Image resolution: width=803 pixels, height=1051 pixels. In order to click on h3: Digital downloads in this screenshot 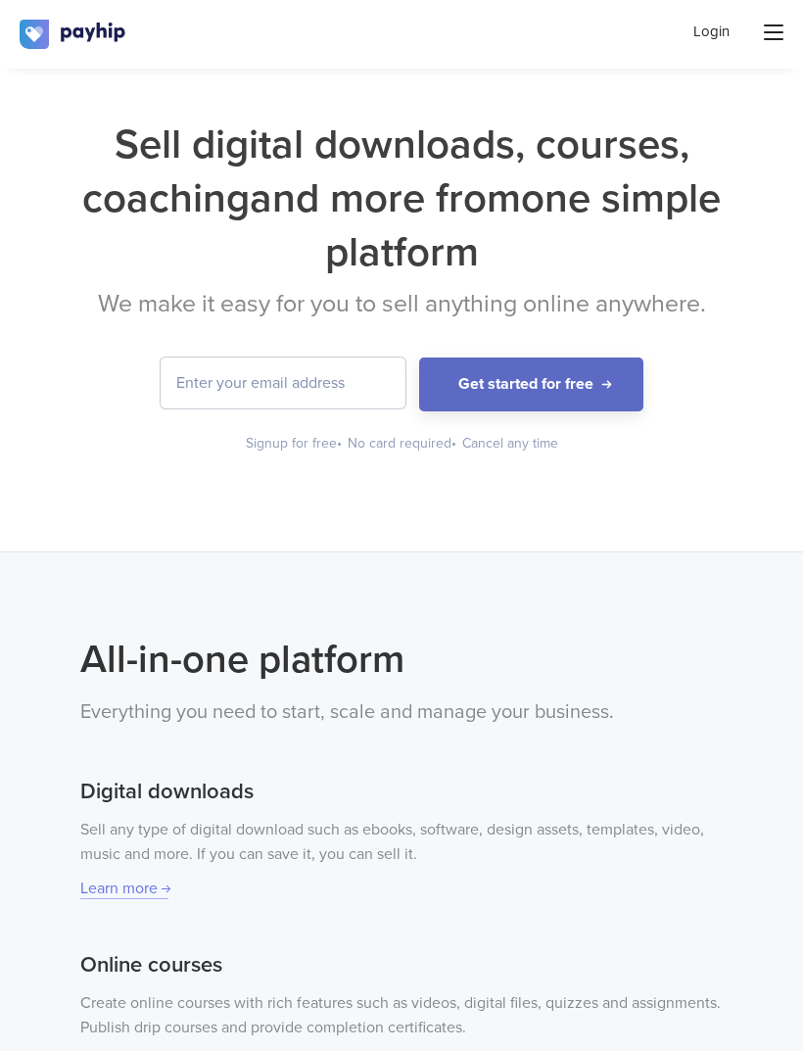, I will do `click(402, 792)`.